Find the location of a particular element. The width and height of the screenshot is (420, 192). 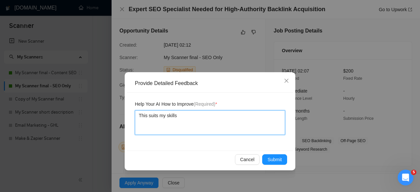

div: Provide Detailed Feedback is located at coordinates (212, 83).